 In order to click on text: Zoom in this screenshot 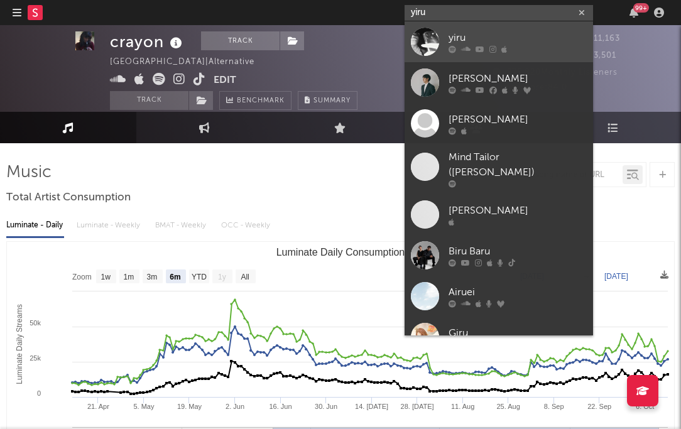, I will do `click(82, 277)`.